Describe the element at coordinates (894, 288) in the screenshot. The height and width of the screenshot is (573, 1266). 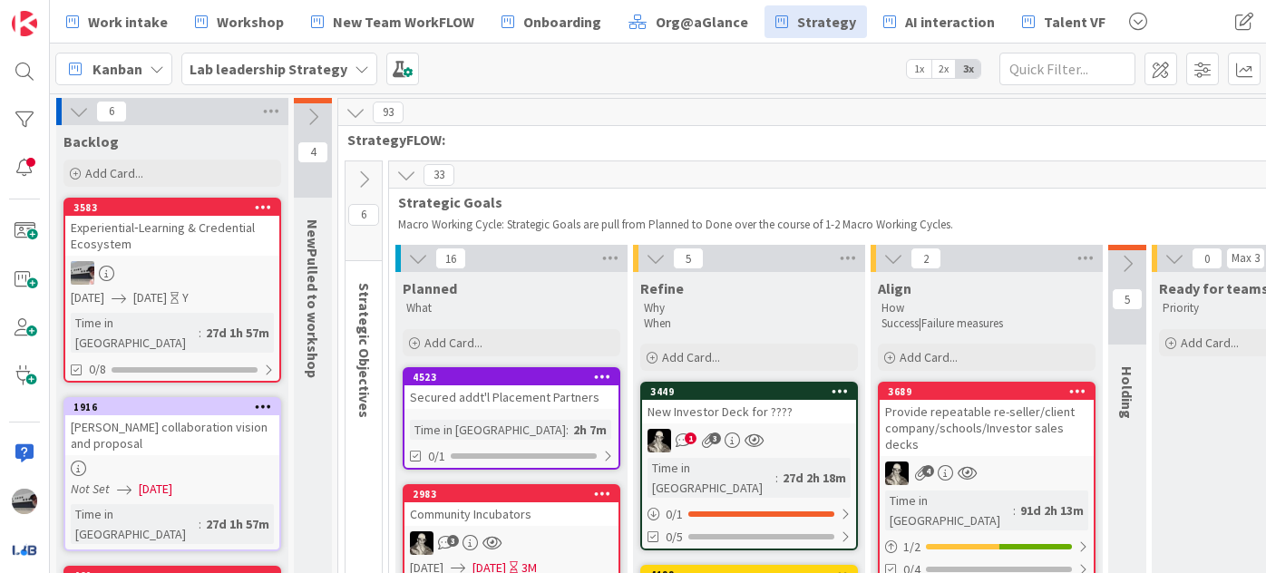
I see `span: Align` at that location.